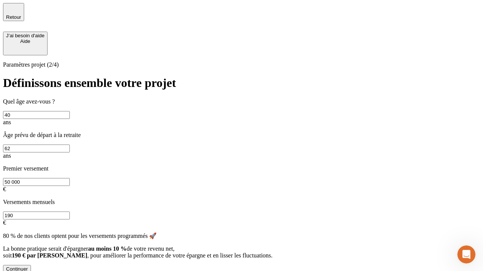 The width and height of the screenshot is (483, 271). Describe the element at coordinates (241, 169) in the screenshot. I see `p: Premier versement` at that location.